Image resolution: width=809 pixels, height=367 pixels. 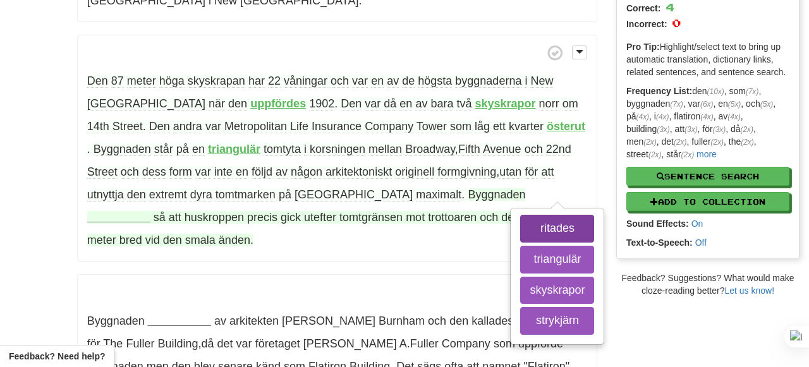 What do you see at coordinates (492, 321) in the screenshot?
I see `span: kallades` at bounding box center [492, 321].